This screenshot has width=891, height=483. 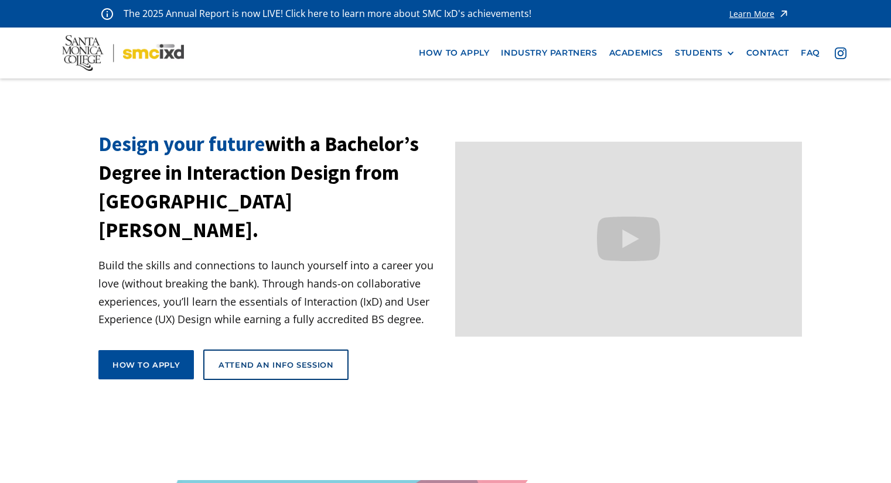 I want to click on div: Learn More, so click(x=751, y=14).